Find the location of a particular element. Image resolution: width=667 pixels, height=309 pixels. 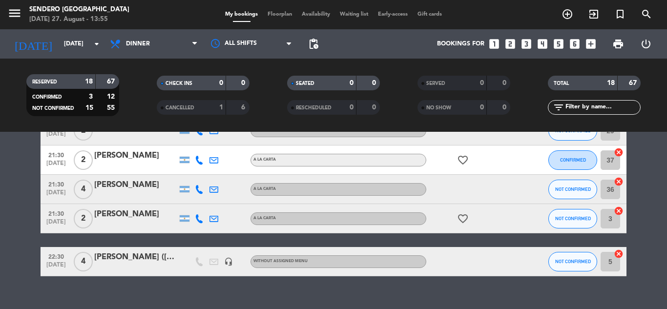

i: headset_mic is located at coordinates (228, 262).